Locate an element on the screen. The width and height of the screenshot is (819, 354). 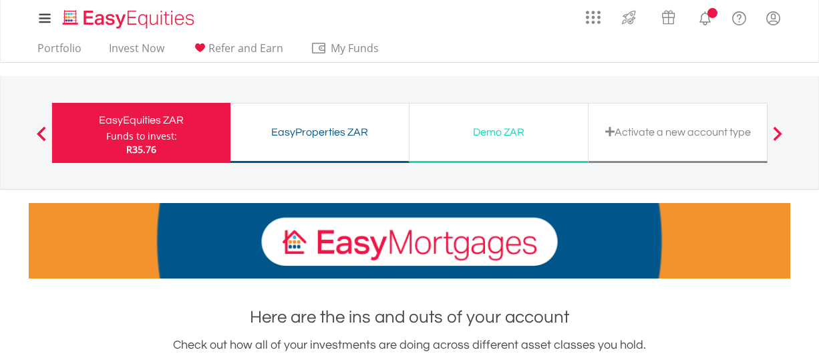
a: Invest Now is located at coordinates (136, 51).